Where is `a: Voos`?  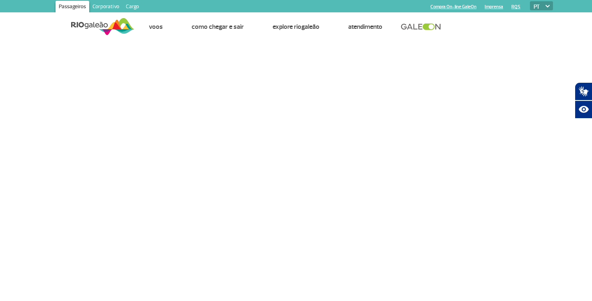
a: Voos is located at coordinates (156, 27).